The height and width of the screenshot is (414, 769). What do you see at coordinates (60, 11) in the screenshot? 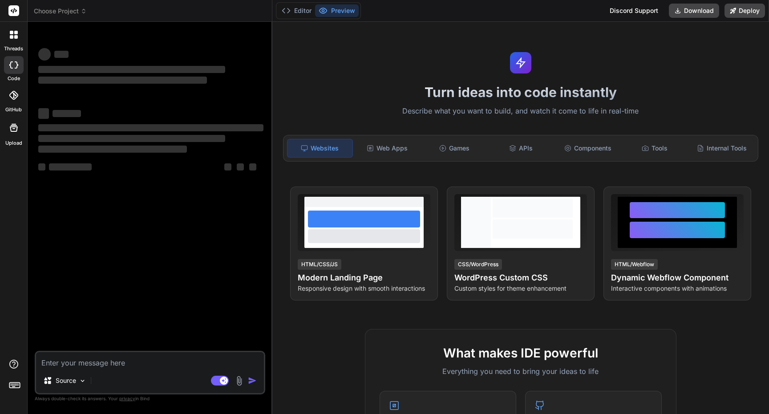
I see `span: Choose Project` at bounding box center [60, 11].